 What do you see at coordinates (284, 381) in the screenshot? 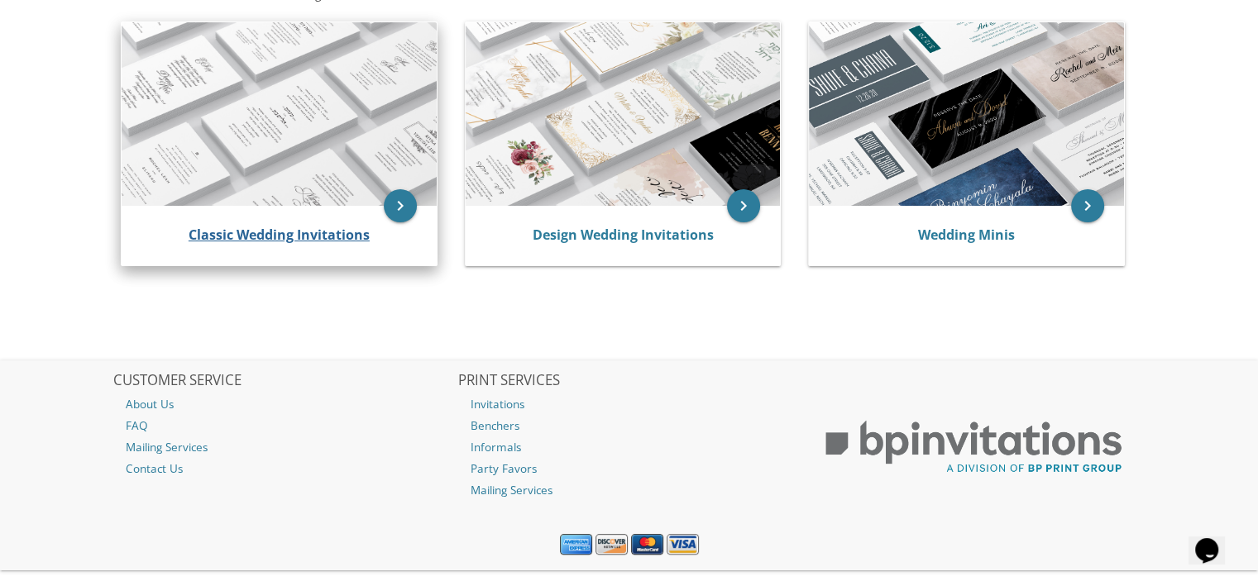
I see `h2: CUSTOMER SERVICE` at bounding box center [284, 381].